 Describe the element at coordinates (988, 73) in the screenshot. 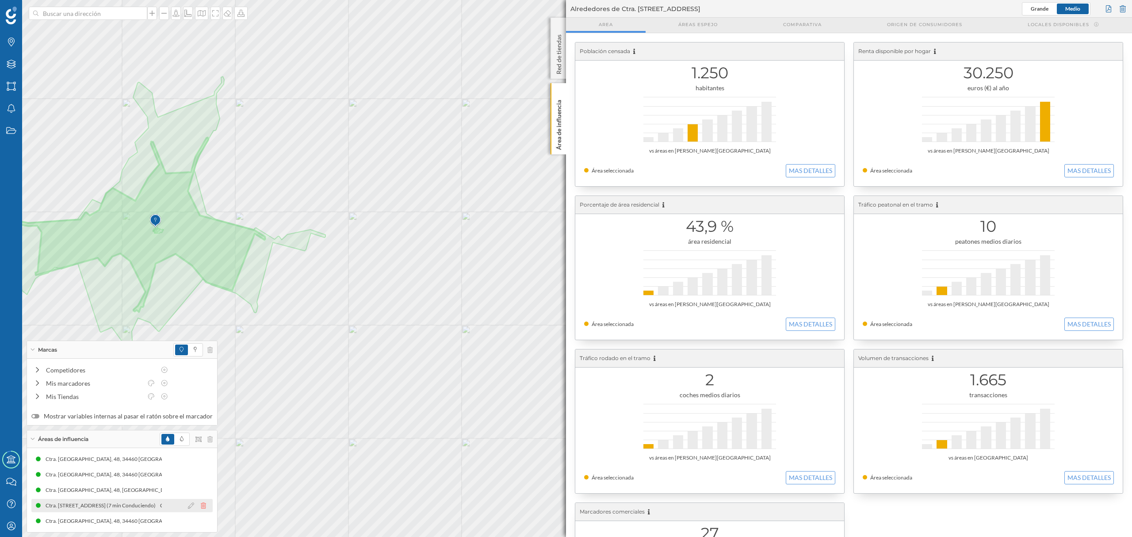

I see `h1: 30.250` at that location.